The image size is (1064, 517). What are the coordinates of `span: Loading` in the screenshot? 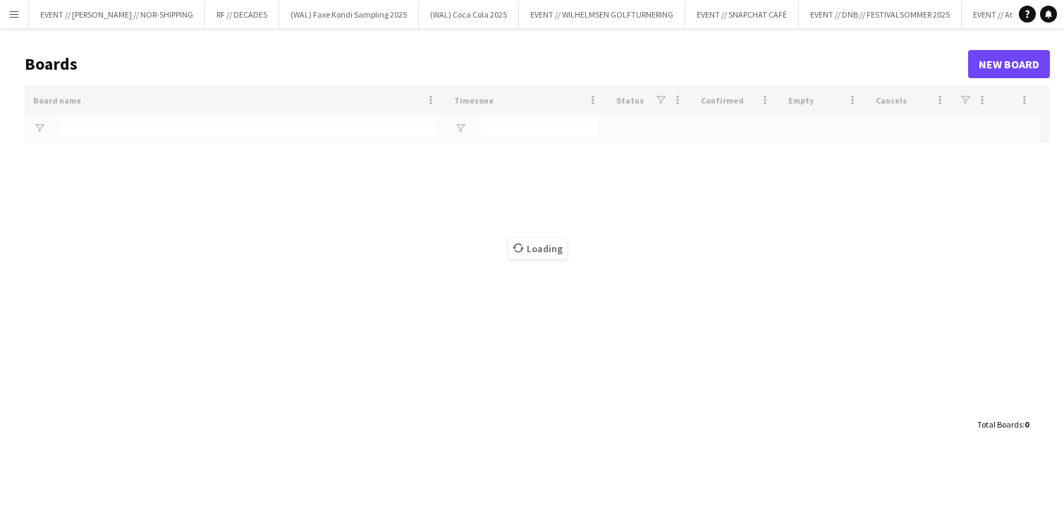 It's located at (537, 249).